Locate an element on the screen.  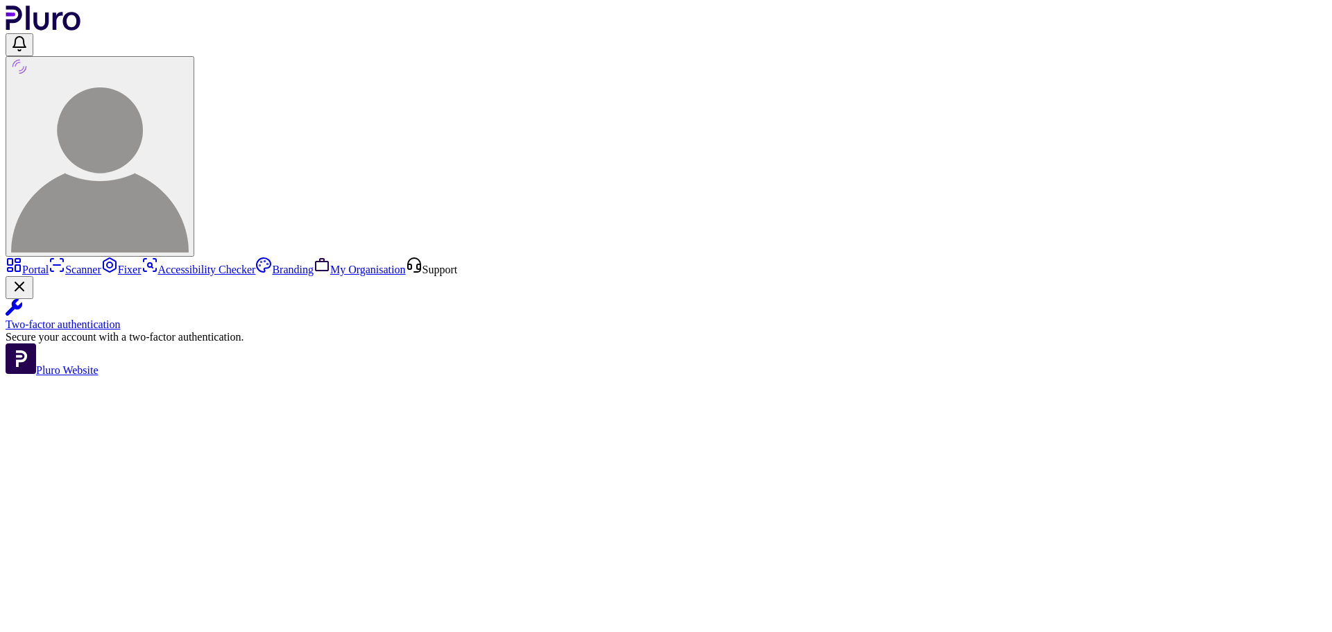
aside: Sidebar menu is located at coordinates (666, 316).